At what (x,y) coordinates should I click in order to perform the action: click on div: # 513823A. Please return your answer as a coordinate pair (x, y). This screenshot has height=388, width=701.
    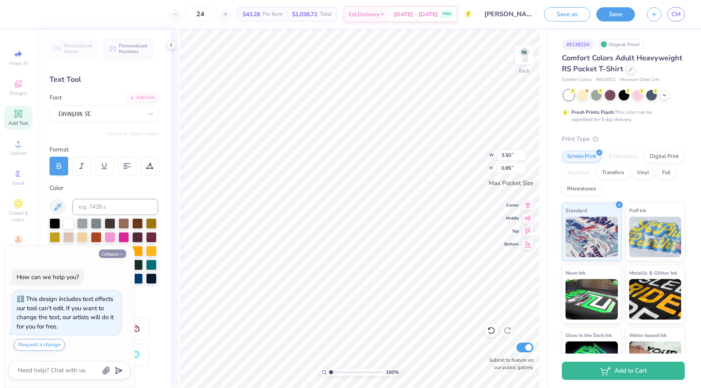
    Looking at the image, I should click on (578, 44).